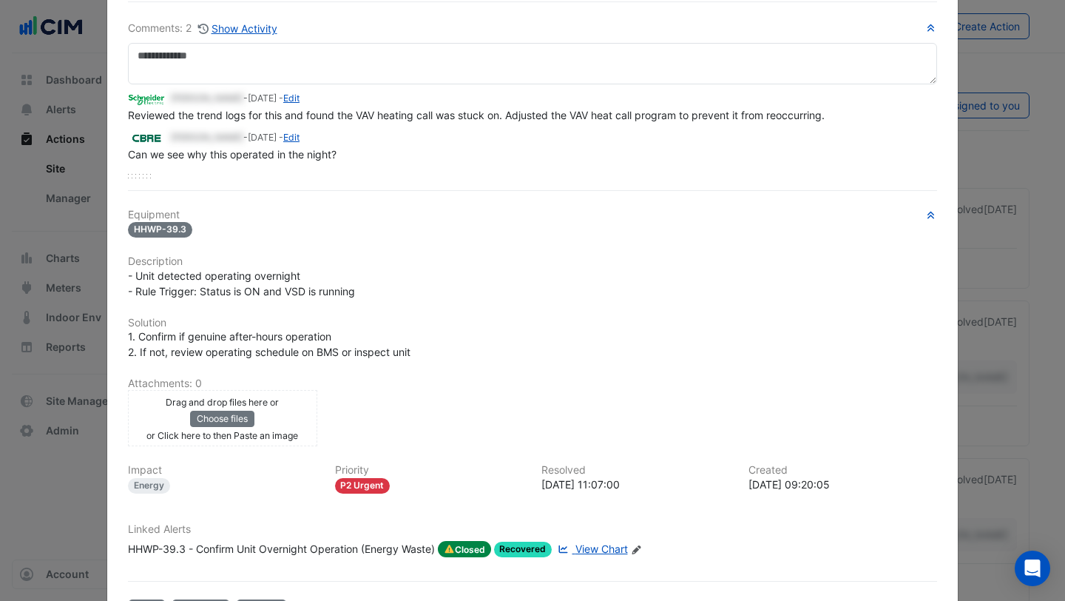 Image resolution: width=1065 pixels, height=601 pixels. Describe the element at coordinates (523, 549) in the screenshot. I see `span: Recovered` at that location.